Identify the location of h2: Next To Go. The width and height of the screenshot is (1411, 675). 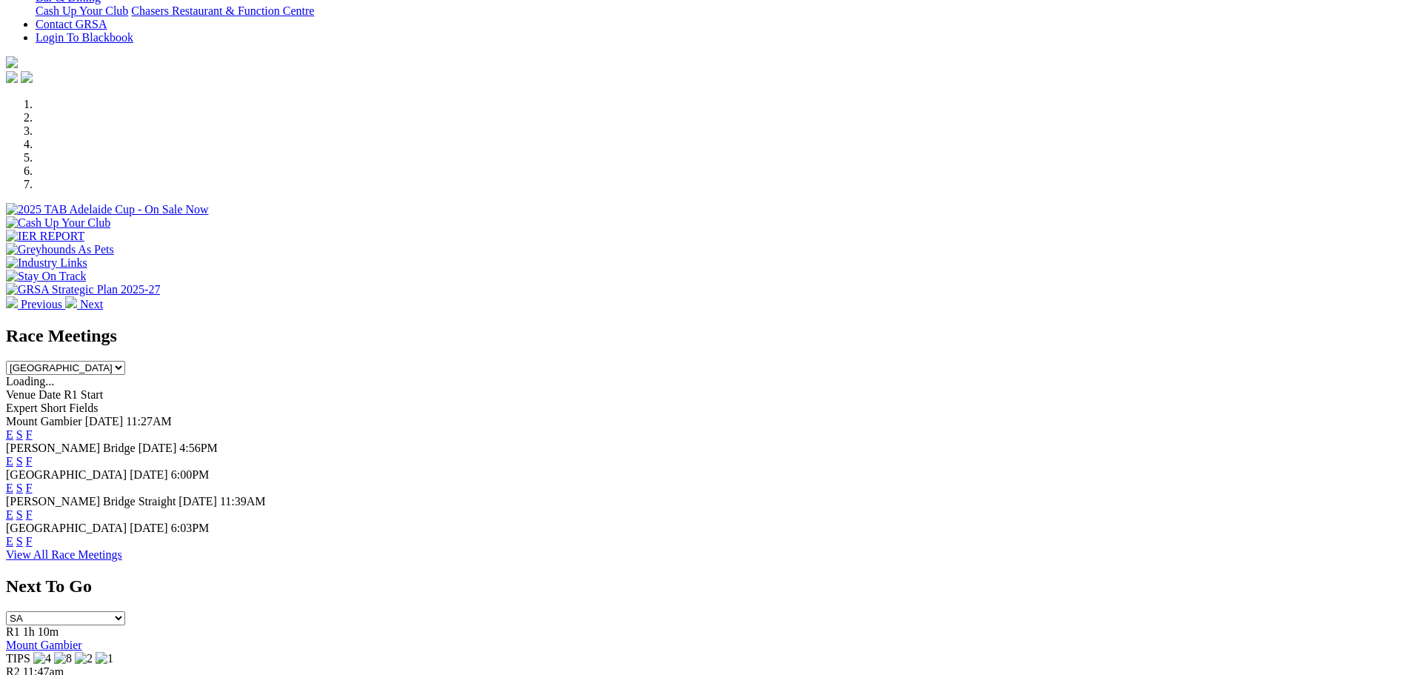
(705, 586).